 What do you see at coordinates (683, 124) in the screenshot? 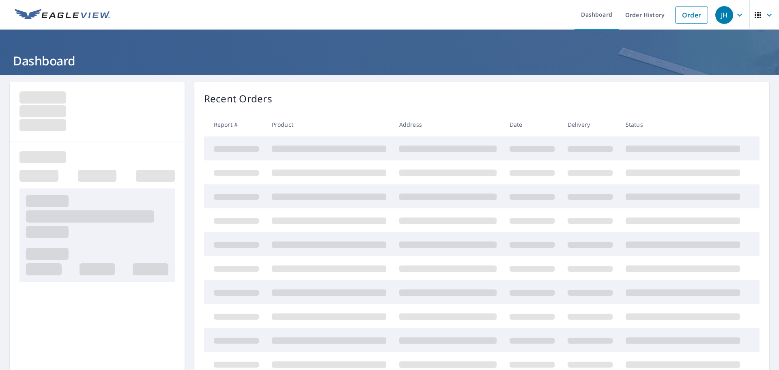
I see `th: Status` at bounding box center [683, 124].